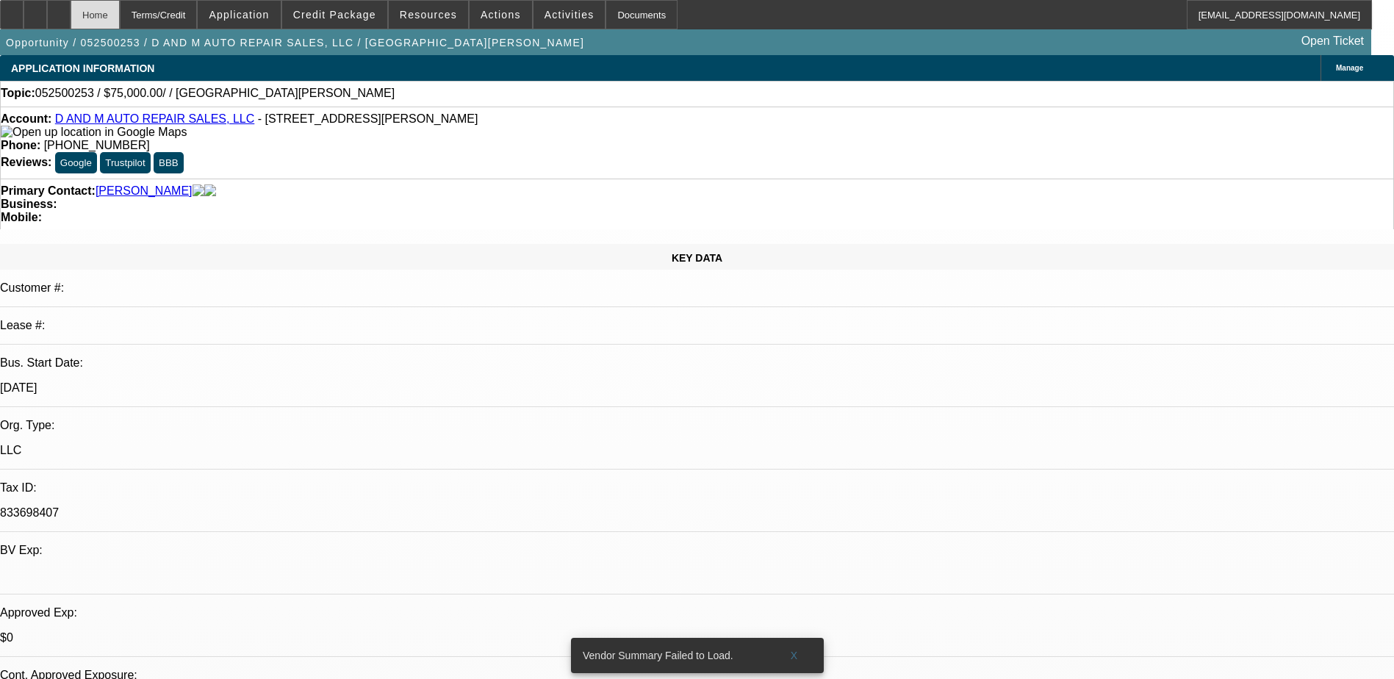 Image resolution: width=1394 pixels, height=679 pixels. I want to click on a: D AND M AUTO REPAIR SALES, LLC, so click(155, 118).